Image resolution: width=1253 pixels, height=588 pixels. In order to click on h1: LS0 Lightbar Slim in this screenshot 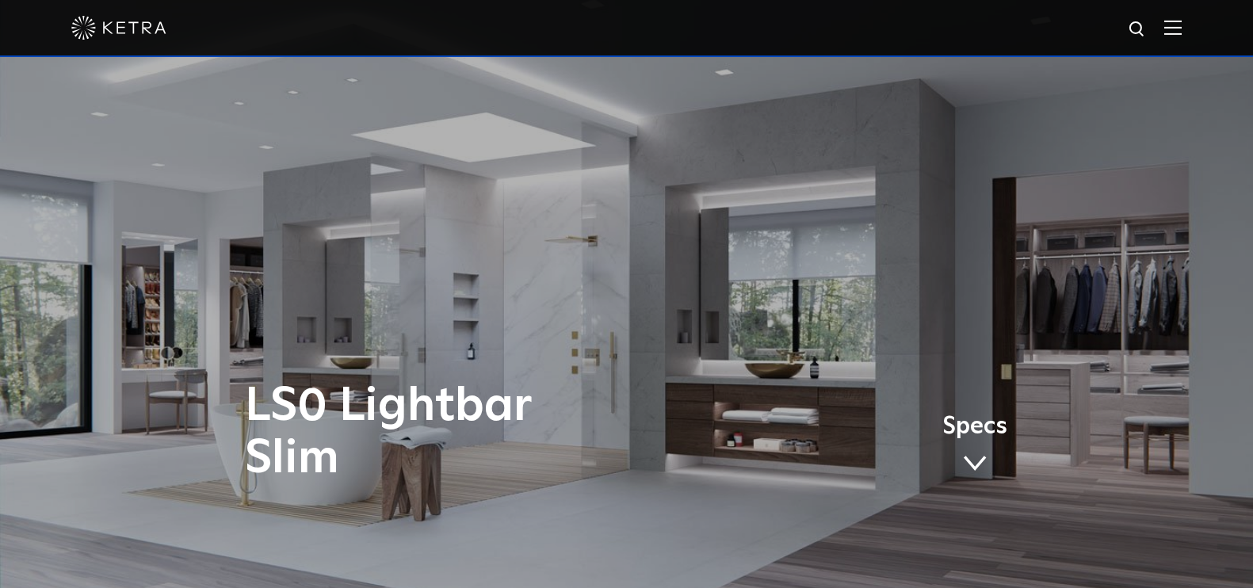, I will do `click(468, 433)`.